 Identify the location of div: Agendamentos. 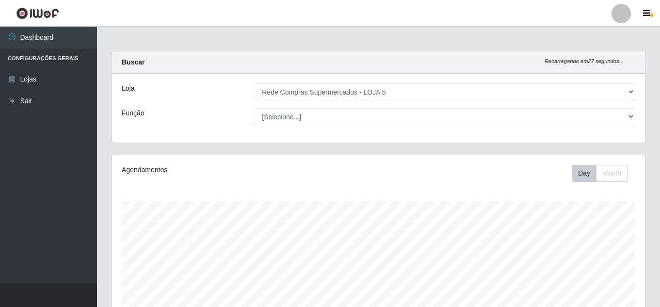
(225, 170).